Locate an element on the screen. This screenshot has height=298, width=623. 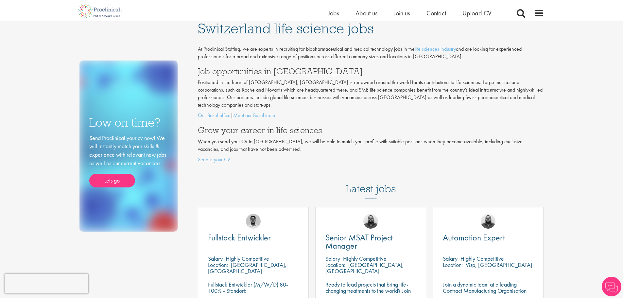
a: Contact is located at coordinates (436, 13).